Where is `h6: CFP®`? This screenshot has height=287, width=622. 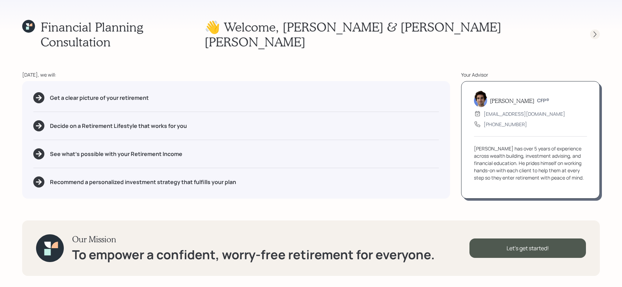
h6: CFP® is located at coordinates (543, 101).